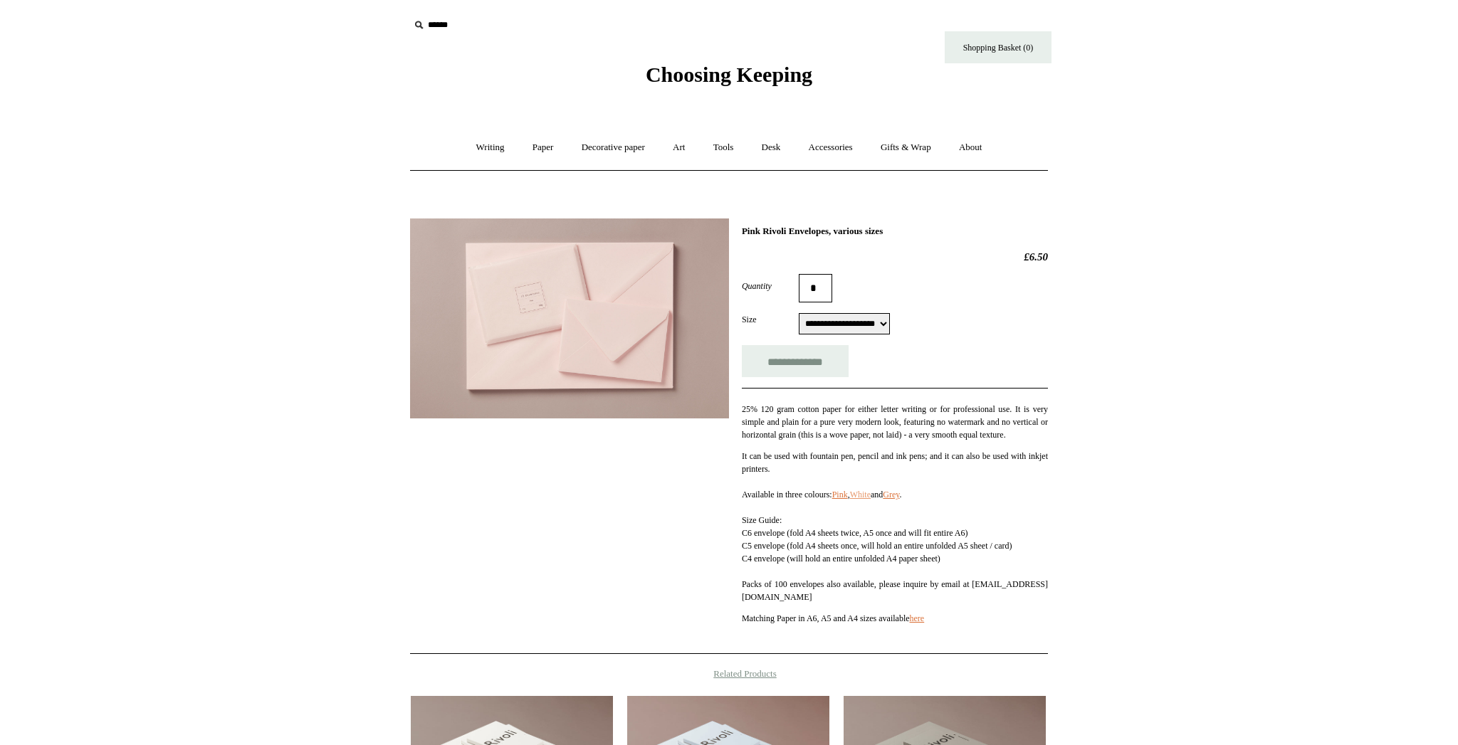 This screenshot has height=745, width=1458. What do you see at coordinates (678, 147) in the screenshot?
I see `a: Art` at bounding box center [678, 147].